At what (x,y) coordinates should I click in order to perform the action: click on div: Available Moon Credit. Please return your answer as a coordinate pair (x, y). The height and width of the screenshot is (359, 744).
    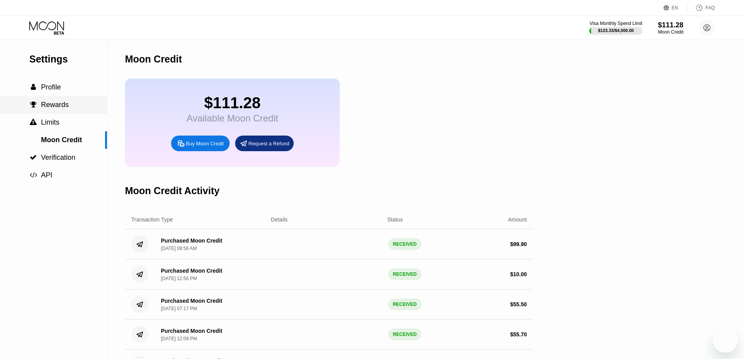
    Looking at the image, I should click on (233, 118).